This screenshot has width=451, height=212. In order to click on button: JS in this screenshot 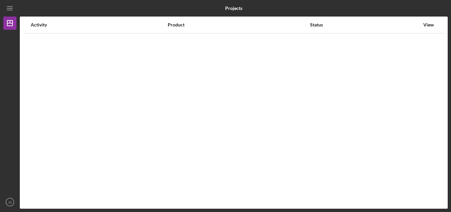, I will do `click(10, 202)`.